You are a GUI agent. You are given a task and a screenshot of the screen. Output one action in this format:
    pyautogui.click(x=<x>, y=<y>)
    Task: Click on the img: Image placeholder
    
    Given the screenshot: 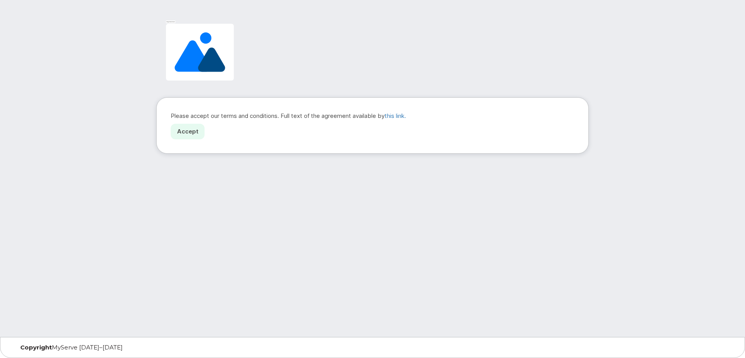 What is the action you would take?
    pyautogui.click(x=200, y=52)
    